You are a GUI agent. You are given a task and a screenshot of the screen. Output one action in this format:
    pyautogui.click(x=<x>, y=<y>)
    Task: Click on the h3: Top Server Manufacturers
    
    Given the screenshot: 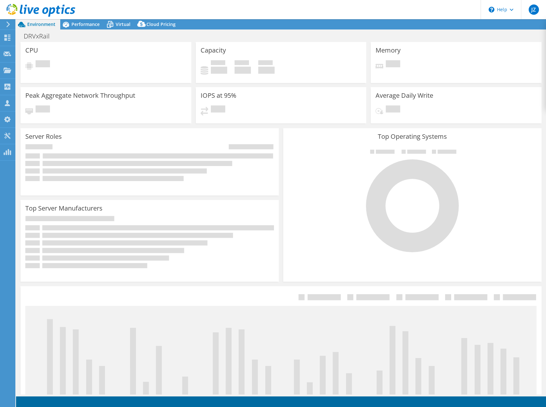 What is the action you would take?
    pyautogui.click(x=64, y=208)
    